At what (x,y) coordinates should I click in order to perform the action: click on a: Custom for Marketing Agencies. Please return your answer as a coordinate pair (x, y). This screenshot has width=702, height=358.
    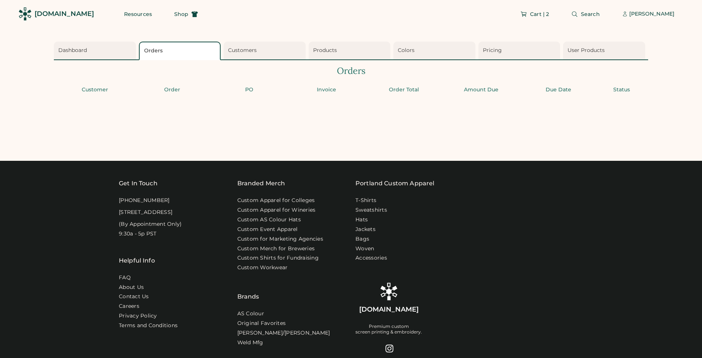
    Looking at the image, I should click on (280, 239).